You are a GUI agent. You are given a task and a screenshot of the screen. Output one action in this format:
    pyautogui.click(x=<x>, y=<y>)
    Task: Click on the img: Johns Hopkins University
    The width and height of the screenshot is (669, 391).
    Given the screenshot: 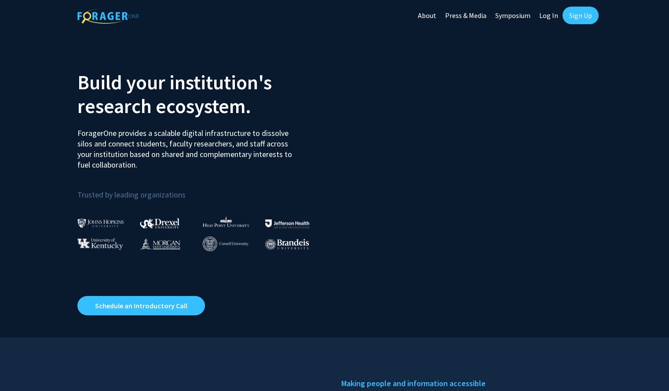 What is the action you would take?
    pyautogui.click(x=101, y=223)
    